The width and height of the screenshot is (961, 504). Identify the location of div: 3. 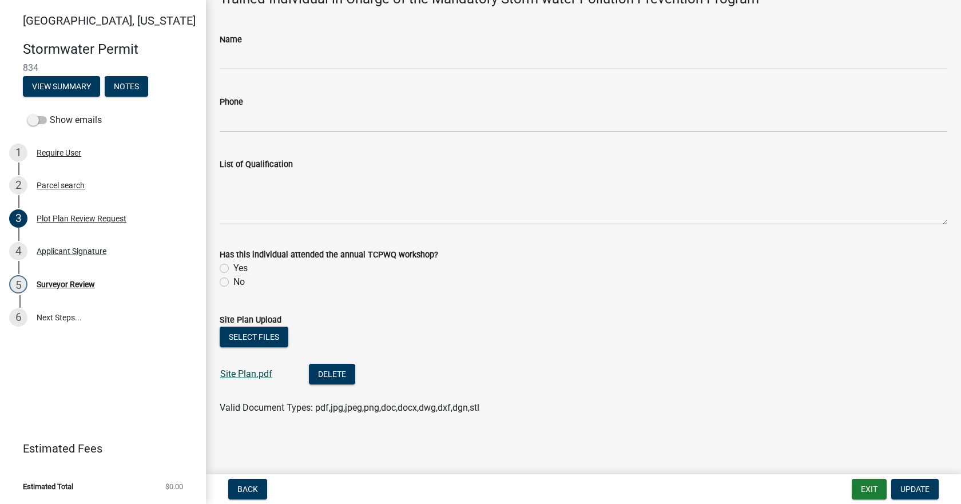
(18, 219).